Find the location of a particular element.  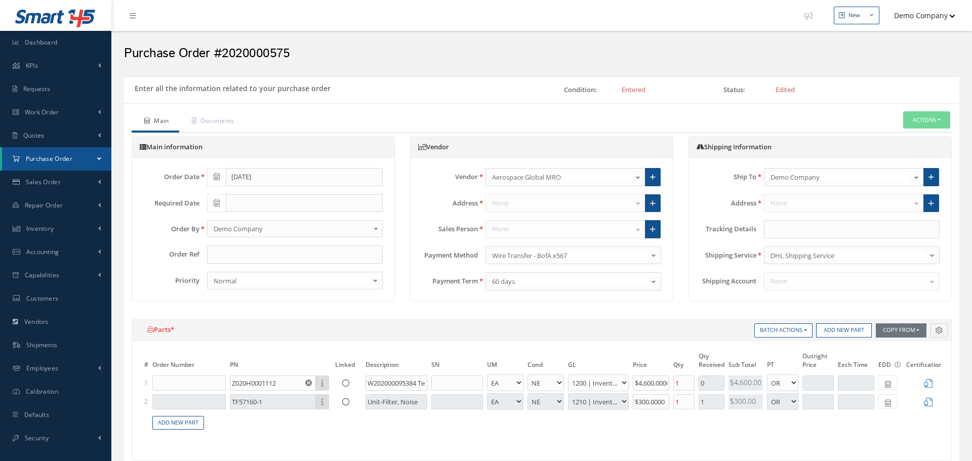

span: Dashboard is located at coordinates (41, 42).